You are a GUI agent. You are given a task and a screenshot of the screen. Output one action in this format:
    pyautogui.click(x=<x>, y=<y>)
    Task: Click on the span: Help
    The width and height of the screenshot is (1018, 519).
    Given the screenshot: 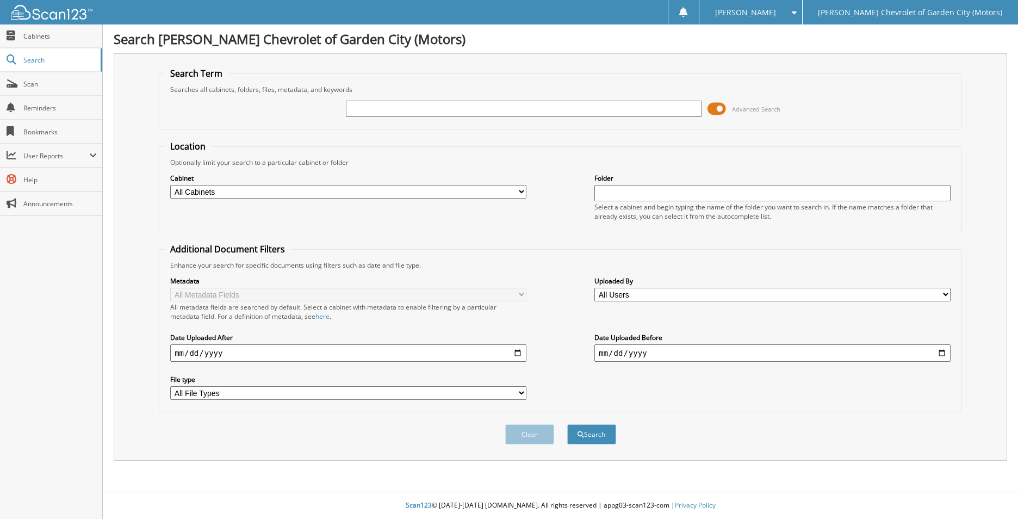 What is the action you would take?
    pyautogui.click(x=60, y=180)
    